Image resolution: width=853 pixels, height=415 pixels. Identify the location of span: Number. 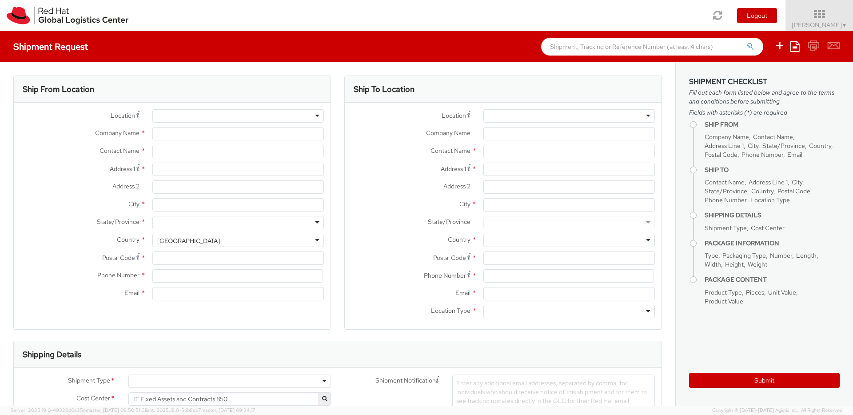
(781, 255).